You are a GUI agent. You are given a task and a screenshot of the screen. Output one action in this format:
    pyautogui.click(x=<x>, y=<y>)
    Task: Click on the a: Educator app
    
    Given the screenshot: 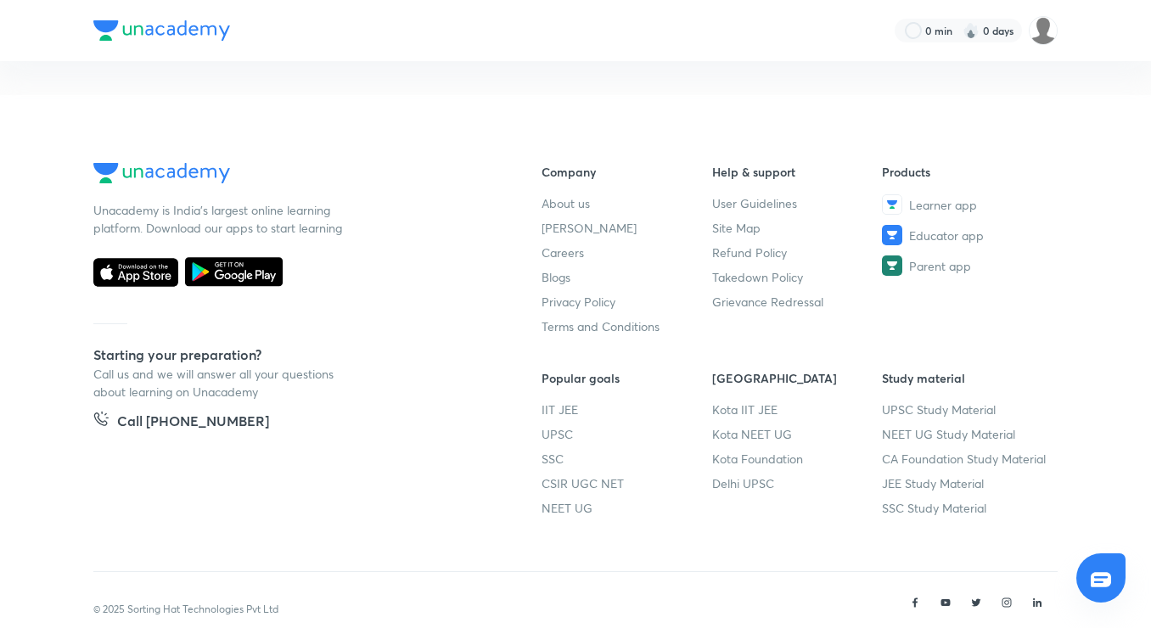 What is the action you would take?
    pyautogui.click(x=966, y=235)
    